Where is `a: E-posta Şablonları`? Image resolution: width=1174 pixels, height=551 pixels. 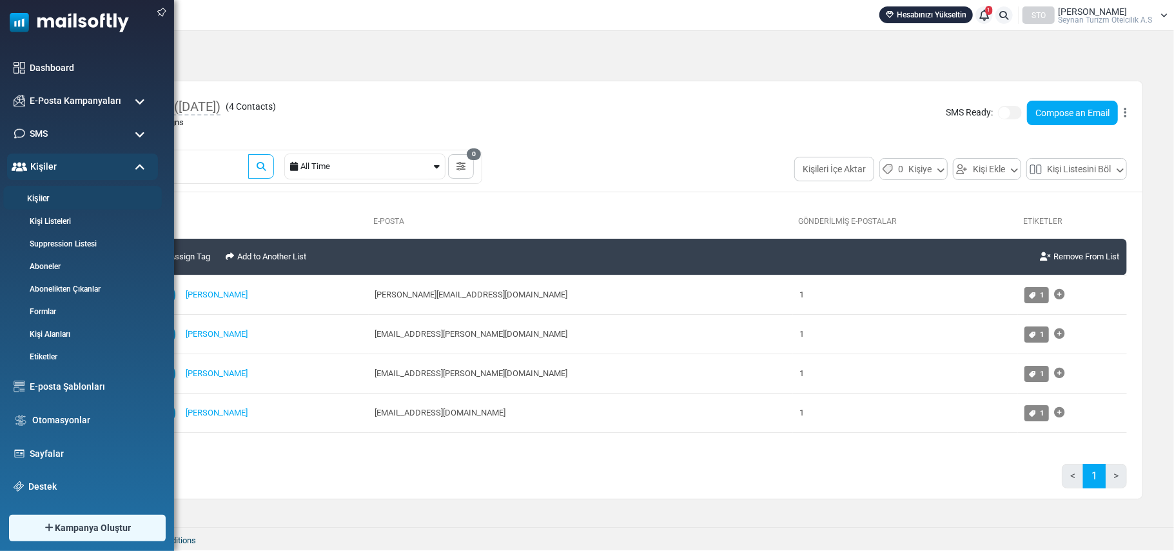 a: E-posta Şablonları is located at coordinates (90, 386).